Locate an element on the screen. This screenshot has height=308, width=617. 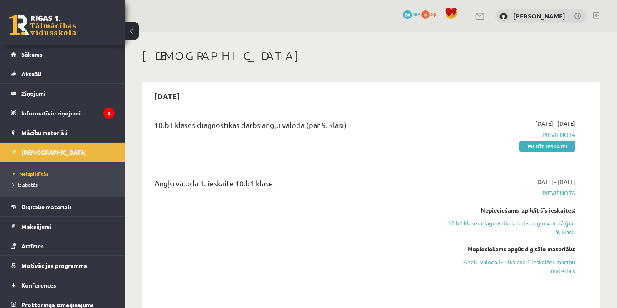
span: Izlabotās is located at coordinates (25, 185).